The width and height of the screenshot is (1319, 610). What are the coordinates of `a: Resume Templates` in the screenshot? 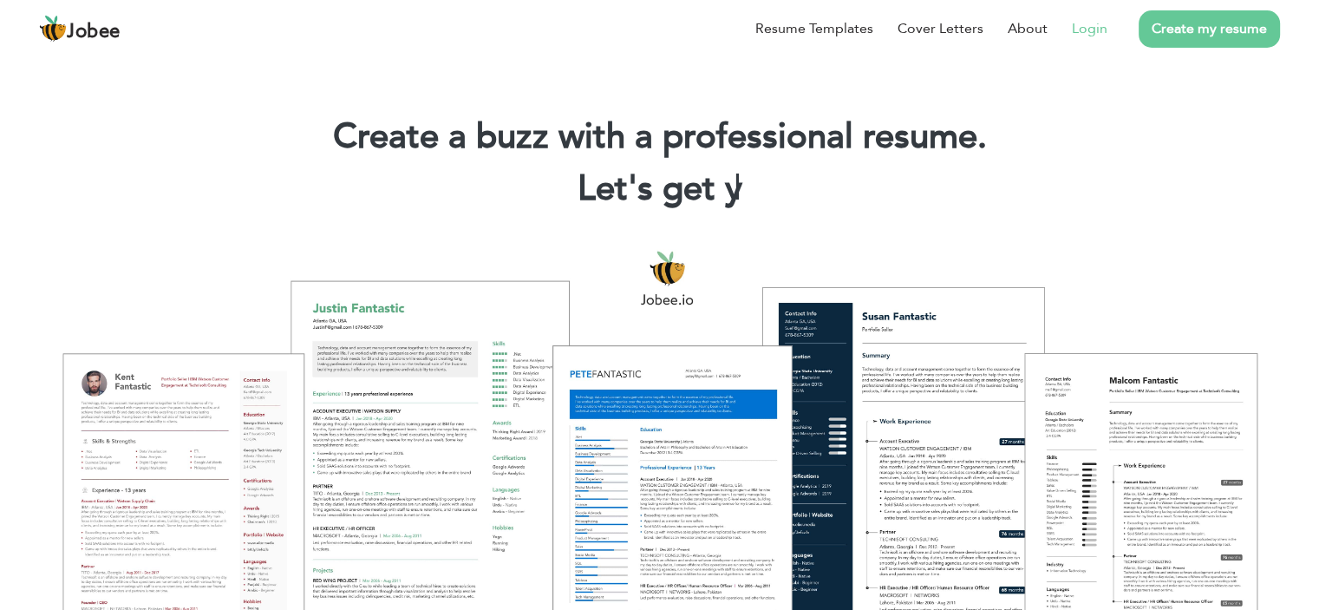 It's located at (814, 29).